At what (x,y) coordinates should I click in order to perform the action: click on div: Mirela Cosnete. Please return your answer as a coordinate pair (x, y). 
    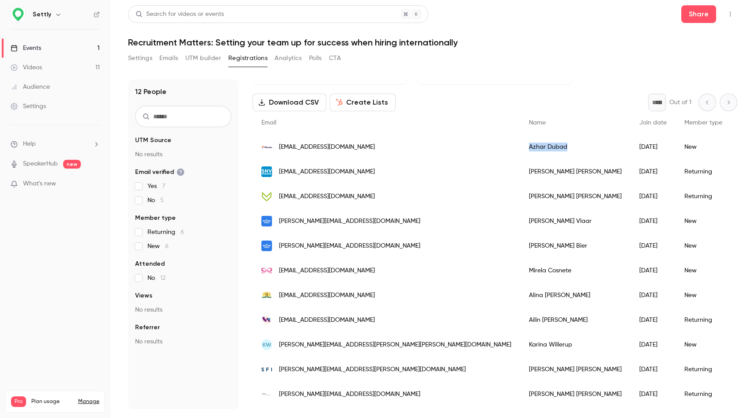
    Looking at the image, I should click on (575, 271).